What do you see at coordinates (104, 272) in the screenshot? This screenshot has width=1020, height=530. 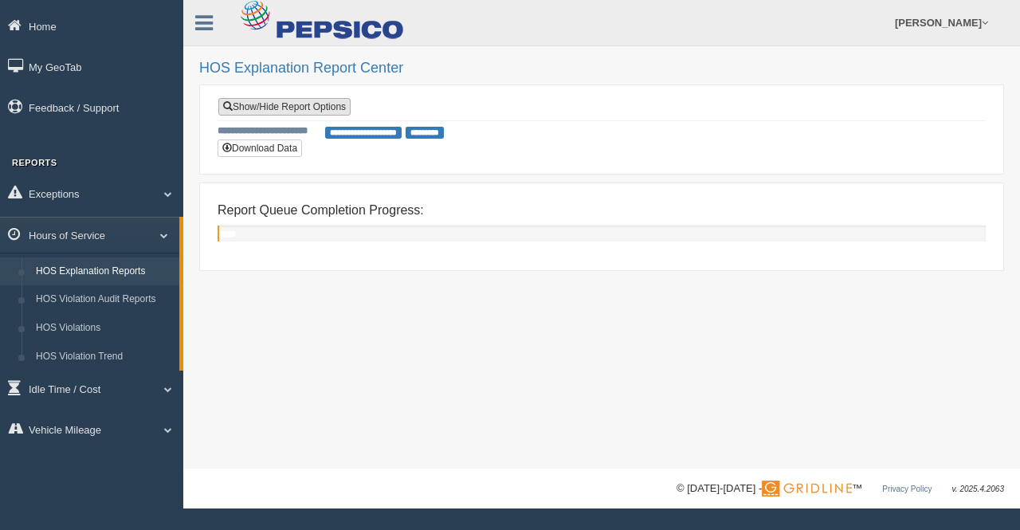 I see `a: HOS Explanation Reports` at bounding box center [104, 272].